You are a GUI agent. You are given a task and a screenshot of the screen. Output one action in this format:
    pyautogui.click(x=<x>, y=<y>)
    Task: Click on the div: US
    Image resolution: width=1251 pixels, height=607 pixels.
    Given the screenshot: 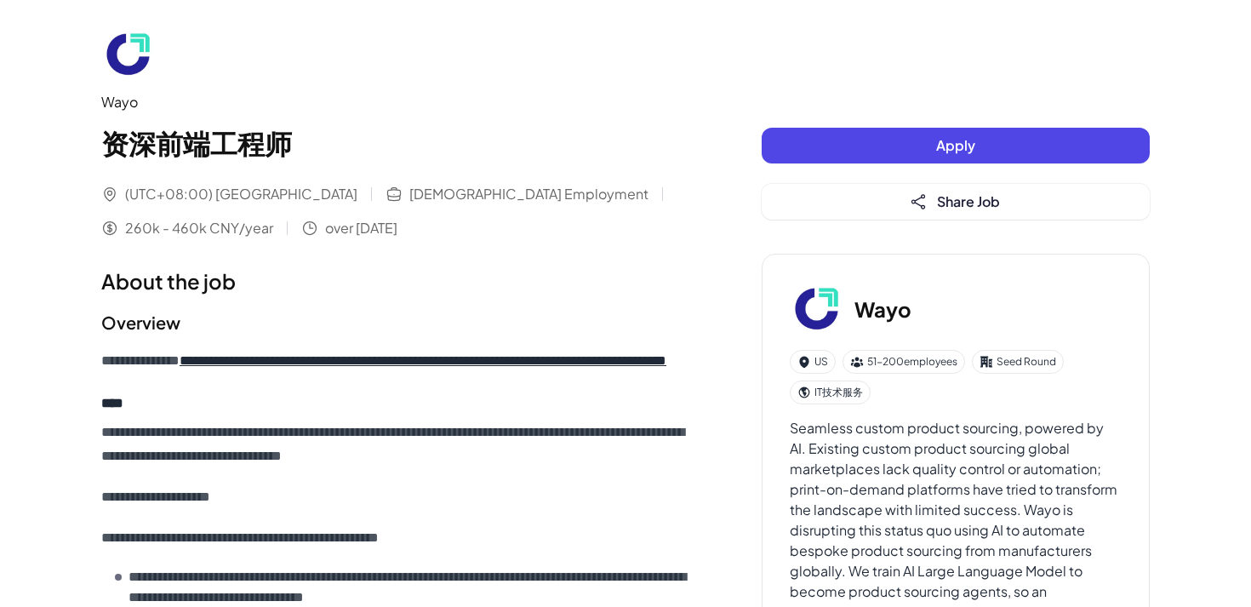 What is the action you would take?
    pyautogui.click(x=813, y=362)
    